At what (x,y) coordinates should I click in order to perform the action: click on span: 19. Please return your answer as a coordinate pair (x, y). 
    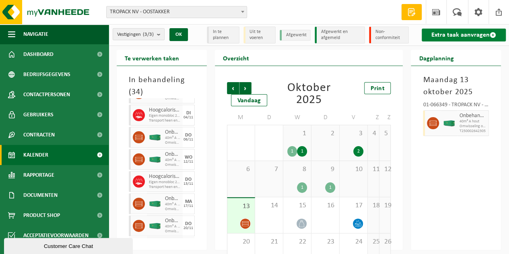
    Looking at the image, I should click on (385, 206).